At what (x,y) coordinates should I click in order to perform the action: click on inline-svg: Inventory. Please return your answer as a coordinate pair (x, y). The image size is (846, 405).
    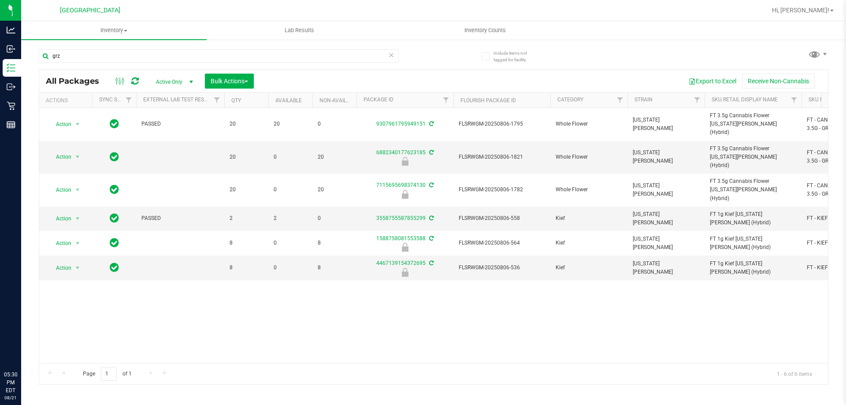
    Looking at the image, I should click on (11, 68).